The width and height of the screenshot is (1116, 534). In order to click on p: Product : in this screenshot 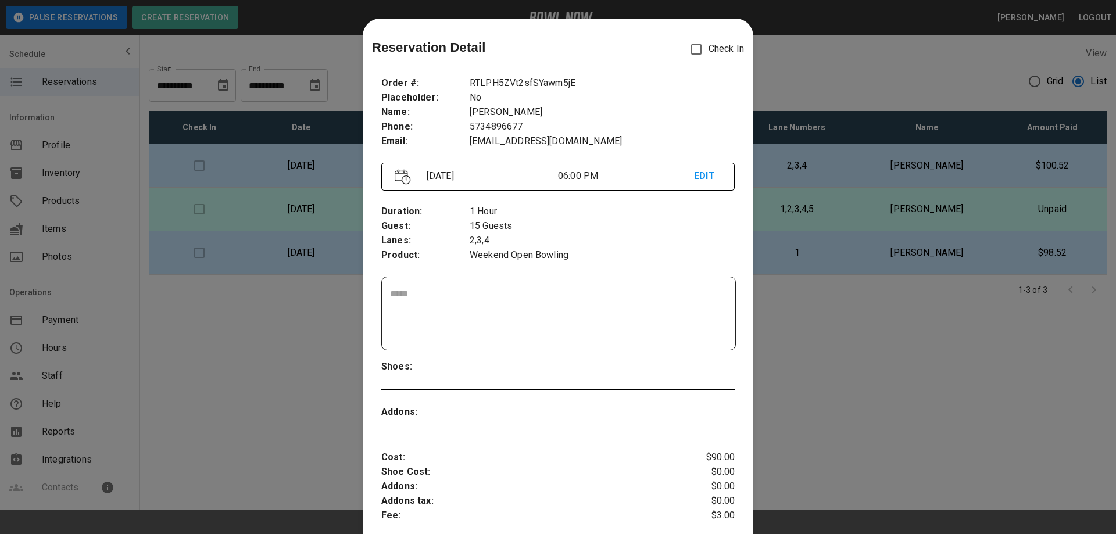, I will do `click(426, 255)`.